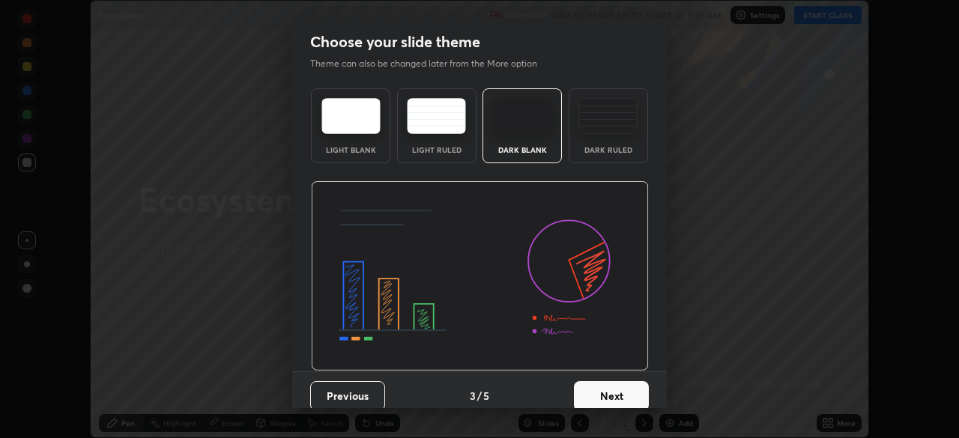 This screenshot has width=959, height=438. What do you see at coordinates (473, 395) in the screenshot?
I see `h4: 3` at bounding box center [473, 395].